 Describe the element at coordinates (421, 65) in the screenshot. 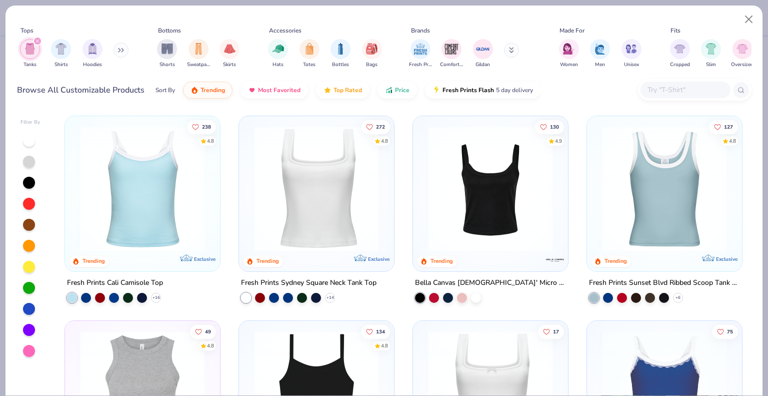

I see `span: Fresh Prints` at that location.